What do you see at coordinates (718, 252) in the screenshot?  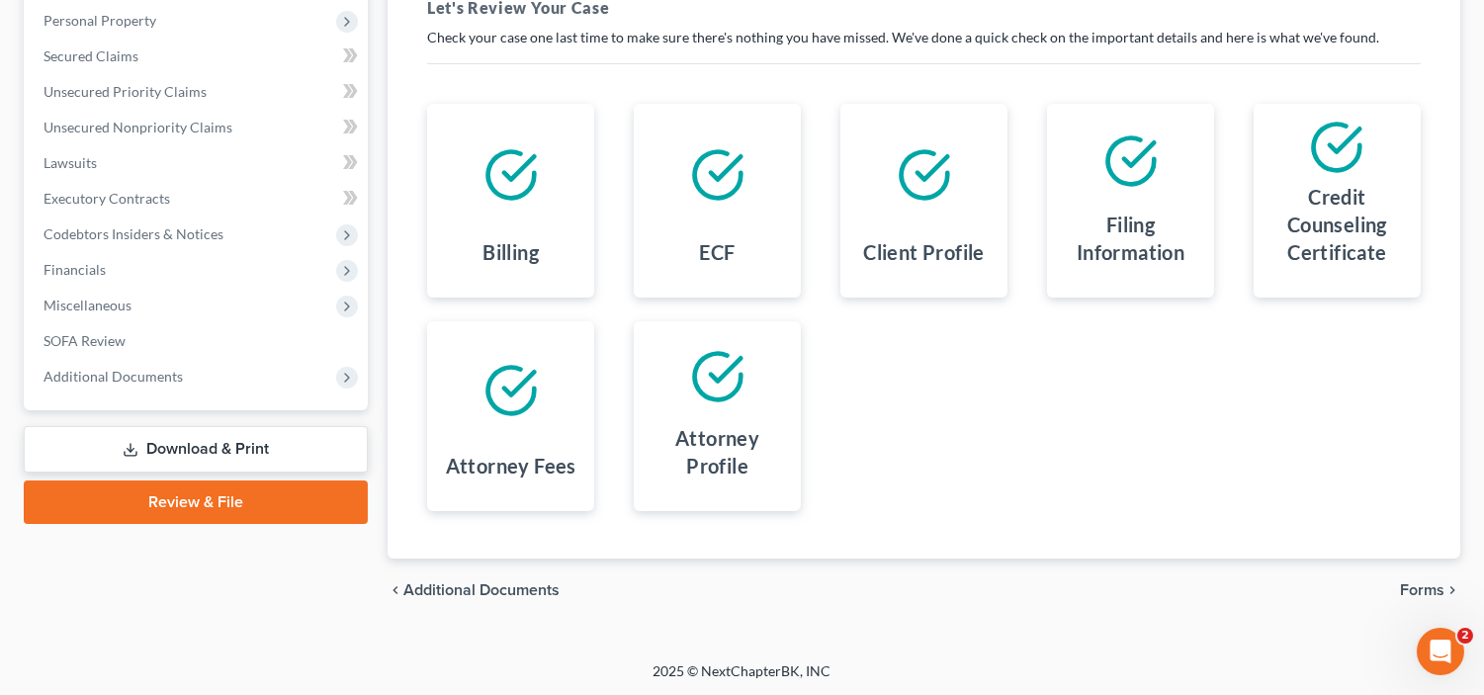 I see `h4: ECF` at bounding box center [718, 252].